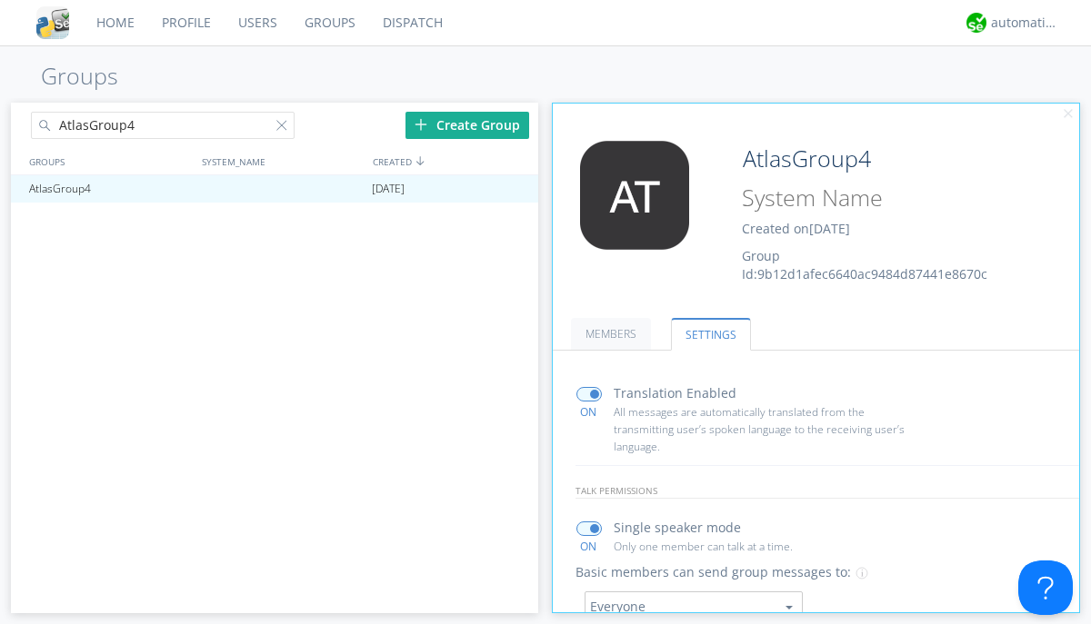  What do you see at coordinates (163, 125) in the screenshot?
I see `input: Search groups` at bounding box center [163, 125].